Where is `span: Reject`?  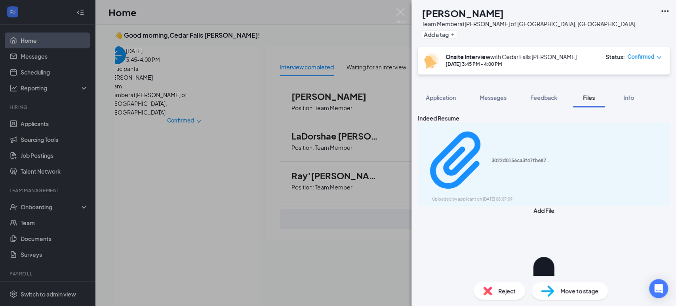 span: Reject is located at coordinates (507, 291).